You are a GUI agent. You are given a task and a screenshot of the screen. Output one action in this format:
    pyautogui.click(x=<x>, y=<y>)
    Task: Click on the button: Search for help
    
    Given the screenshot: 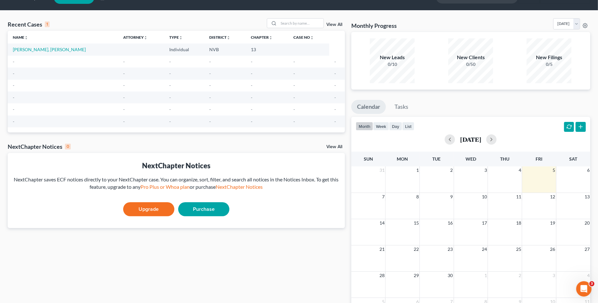 What is the action you would take?
    pyautogui.click(x=64, y=112)
    